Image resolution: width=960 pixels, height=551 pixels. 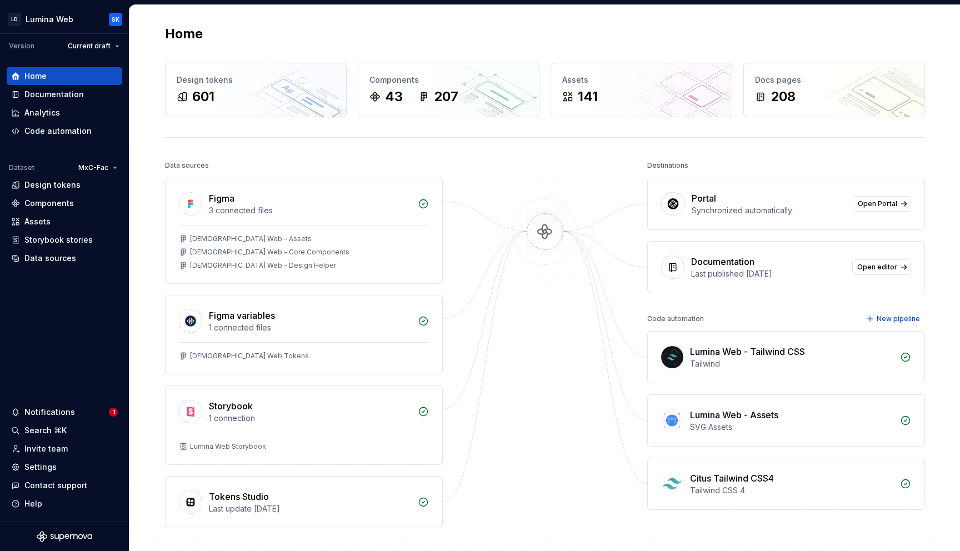 I want to click on a: Design tokens601, so click(x=255, y=90).